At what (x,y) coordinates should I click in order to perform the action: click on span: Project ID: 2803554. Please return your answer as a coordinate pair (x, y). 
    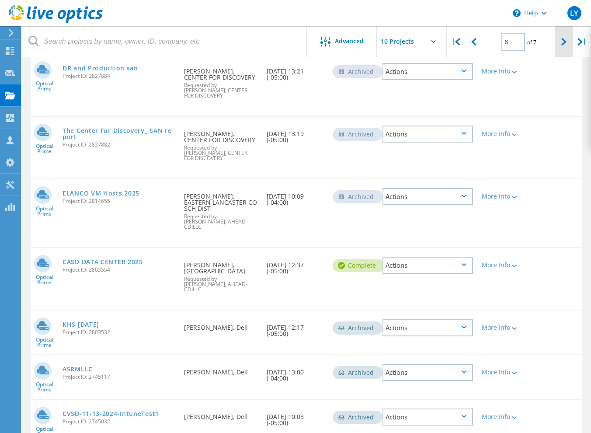
    Looking at the image, I should click on (119, 270).